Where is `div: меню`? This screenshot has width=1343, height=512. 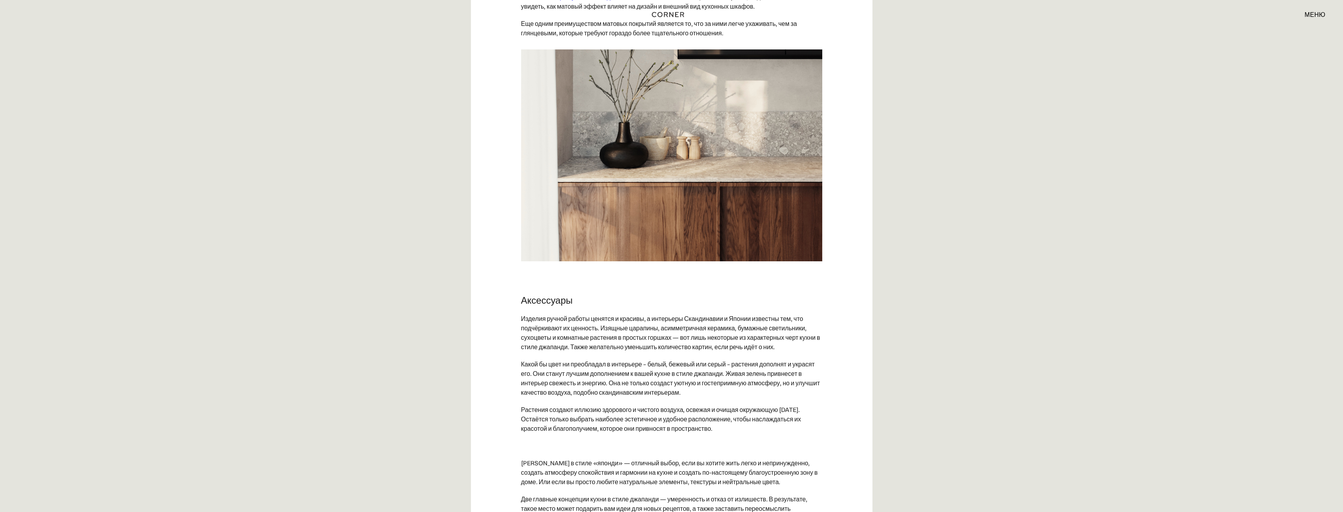 div: меню is located at coordinates (1311, 15).